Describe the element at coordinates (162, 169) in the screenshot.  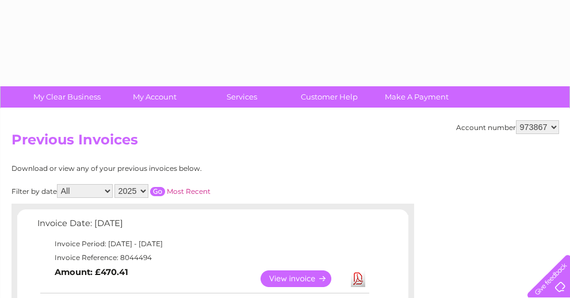
I see `div: Download or view any of your previous invoices below.` at that location.